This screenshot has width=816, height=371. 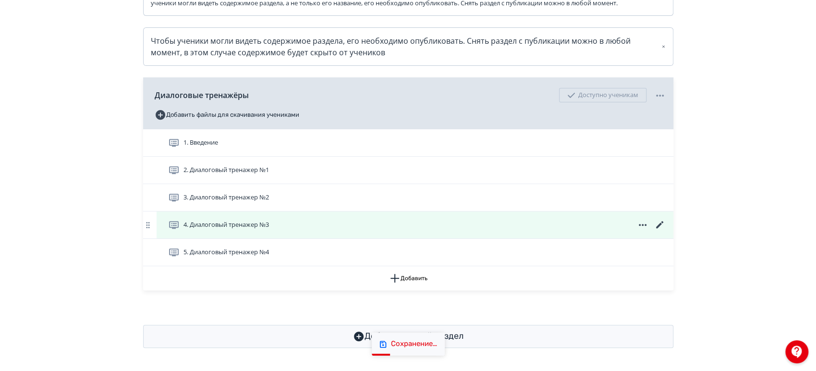 I want to click on span: 5. Диалоговый тренажер №4, so click(x=226, y=252).